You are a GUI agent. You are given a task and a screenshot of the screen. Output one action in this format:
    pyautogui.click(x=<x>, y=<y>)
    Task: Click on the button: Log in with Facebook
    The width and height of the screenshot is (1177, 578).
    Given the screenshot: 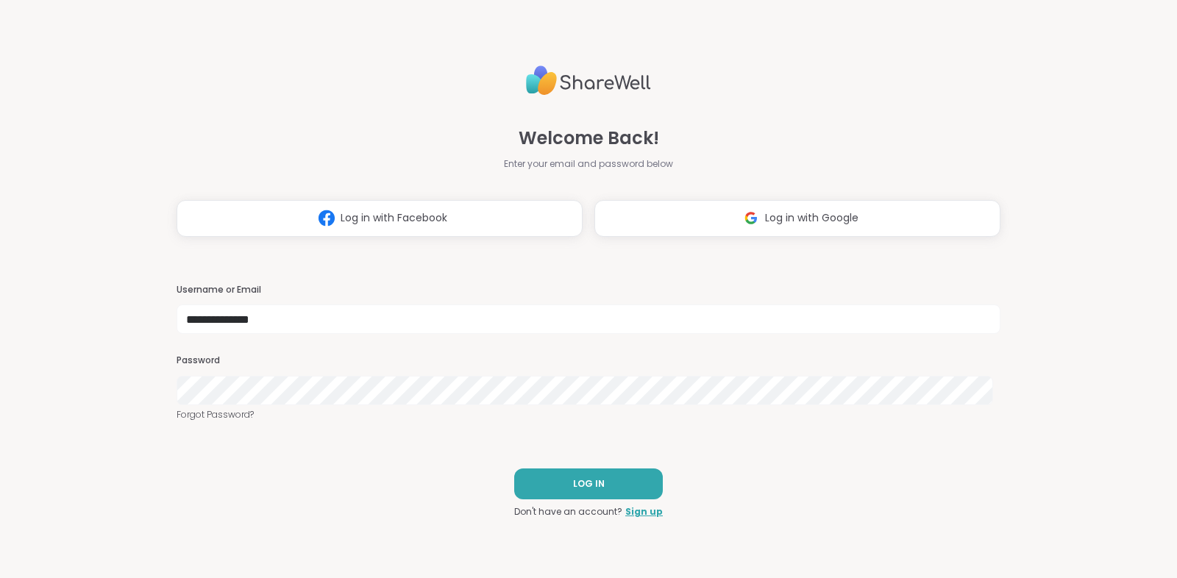 What is the action you would take?
    pyautogui.click(x=379, y=218)
    